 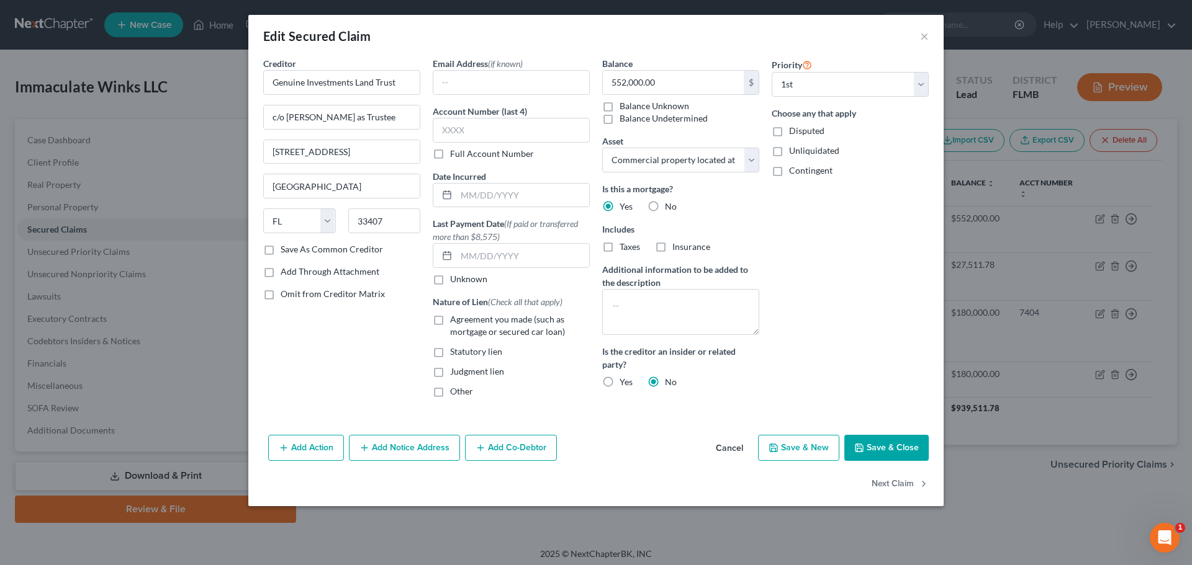 What do you see at coordinates (617, 63) in the screenshot?
I see `label: Balance` at bounding box center [617, 63].